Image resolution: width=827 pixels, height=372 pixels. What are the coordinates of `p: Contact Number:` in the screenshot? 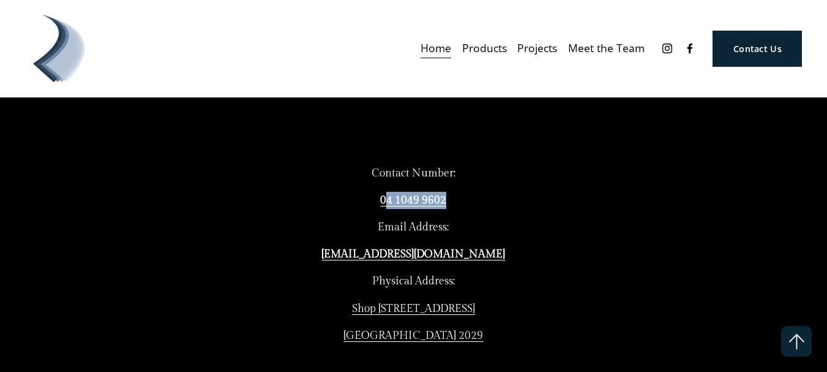 It's located at (413, 173).